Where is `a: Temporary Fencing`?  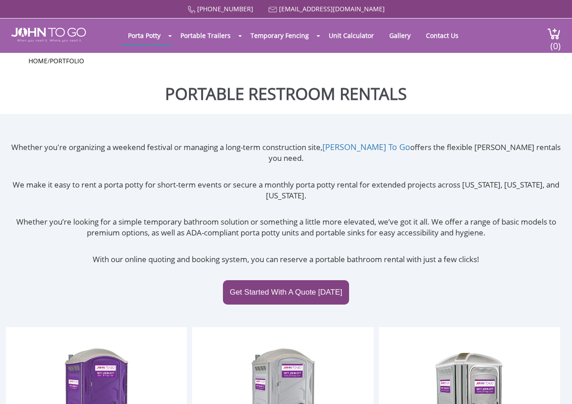 a: Temporary Fencing is located at coordinates (279, 35).